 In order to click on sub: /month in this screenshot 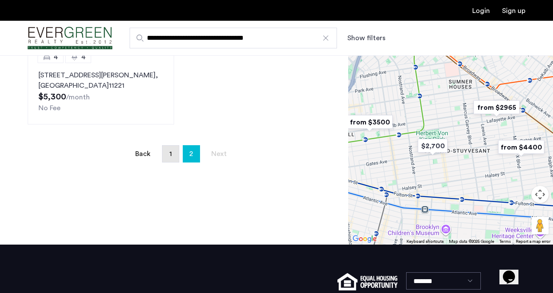, I will do `click(78, 97)`.